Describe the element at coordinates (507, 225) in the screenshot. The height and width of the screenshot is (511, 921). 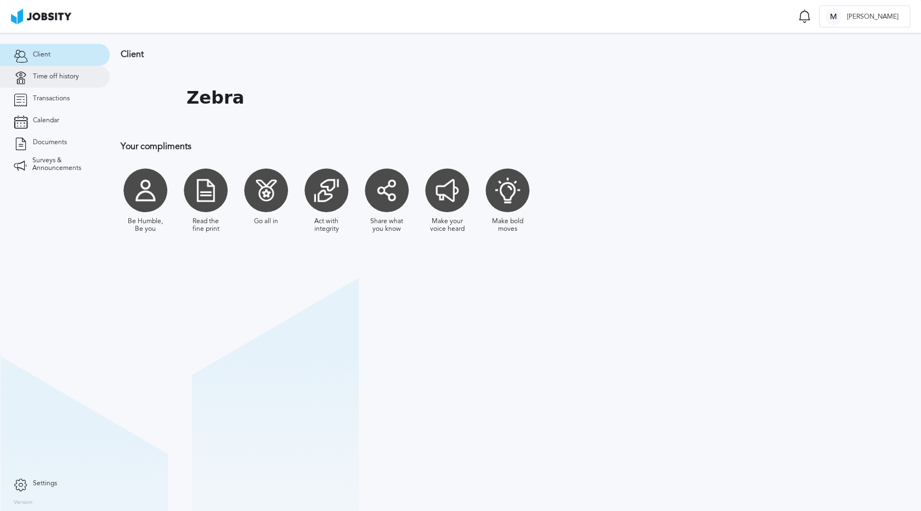
I see `div: Make bold moves` at that location.